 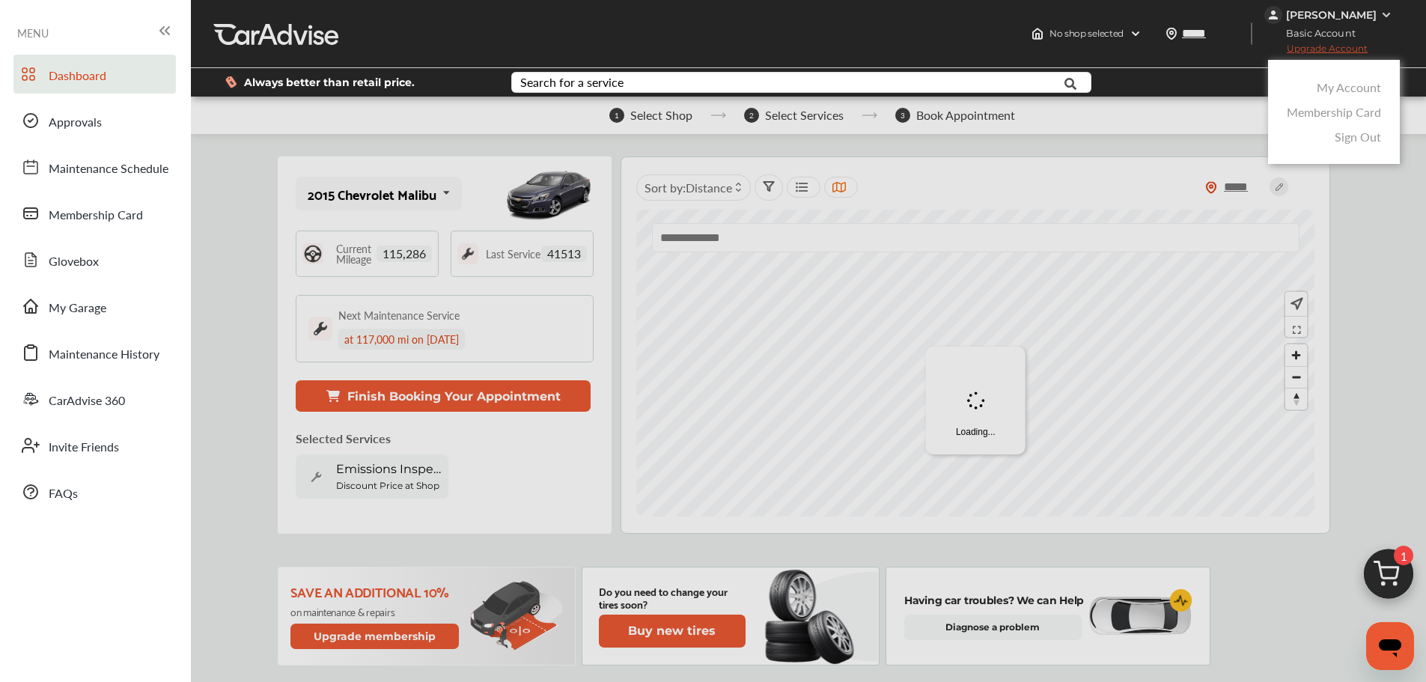 I want to click on a: Glovebox, so click(x=94, y=260).